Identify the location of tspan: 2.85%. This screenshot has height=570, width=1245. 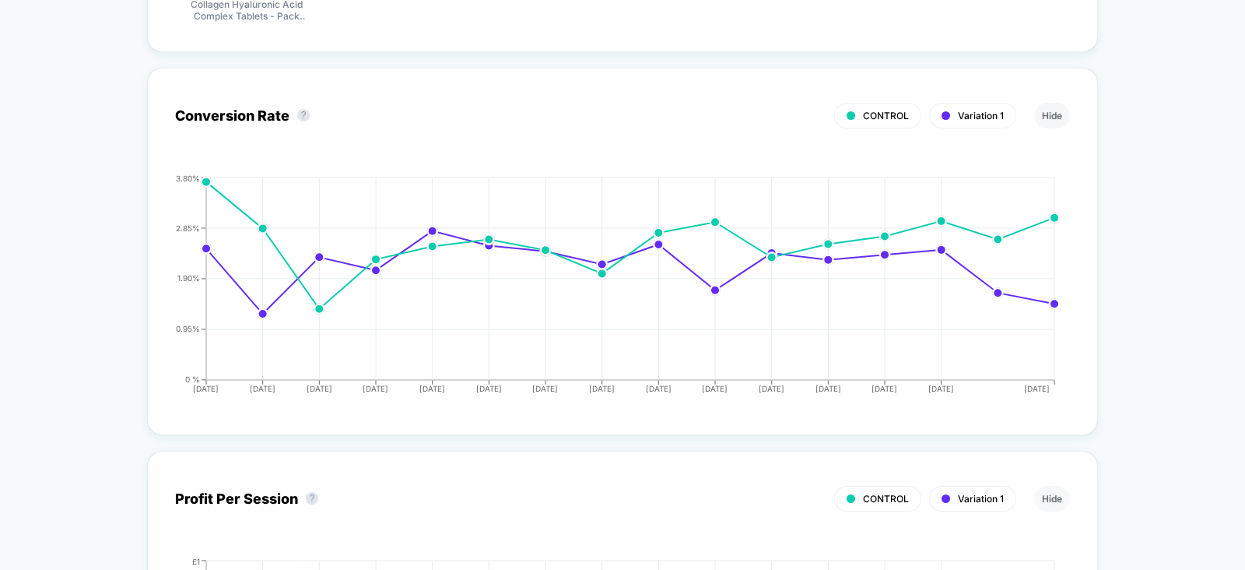
(188, 228).